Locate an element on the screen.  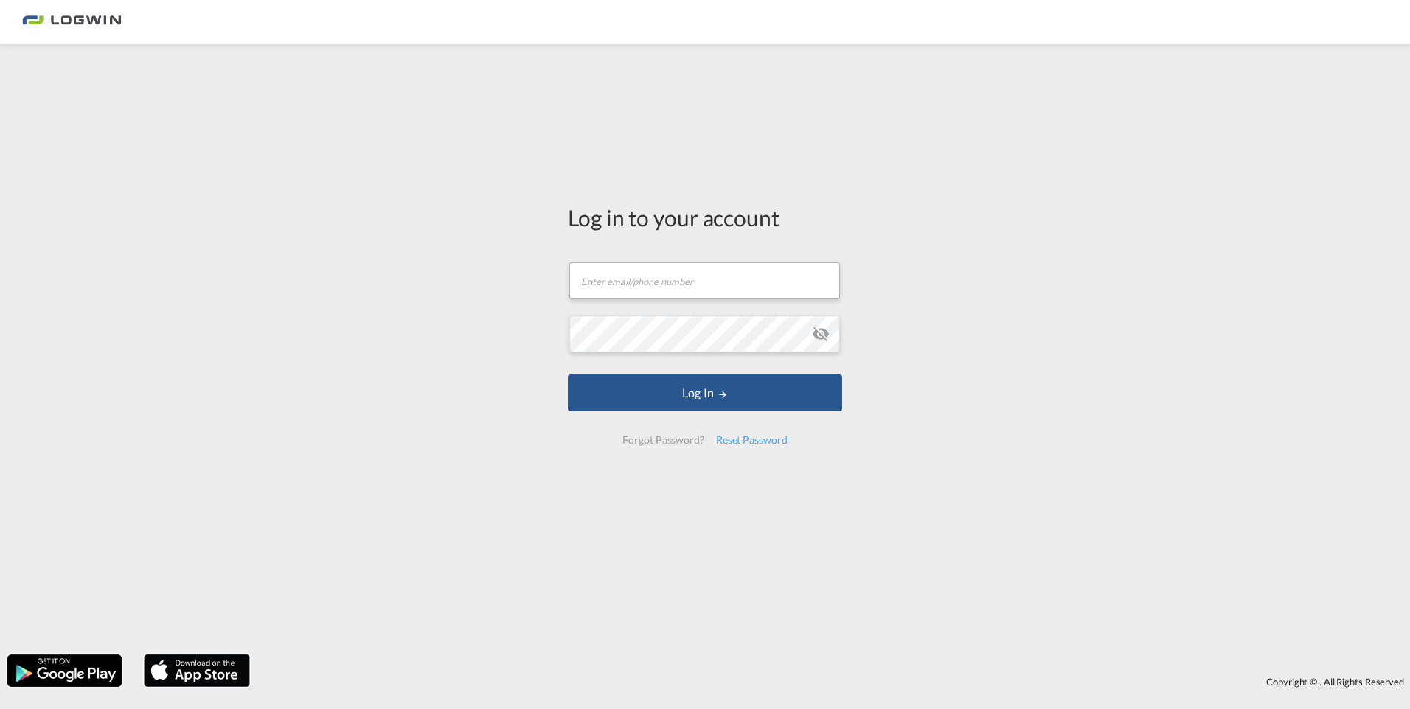
img: google.png is located at coordinates (64, 671).